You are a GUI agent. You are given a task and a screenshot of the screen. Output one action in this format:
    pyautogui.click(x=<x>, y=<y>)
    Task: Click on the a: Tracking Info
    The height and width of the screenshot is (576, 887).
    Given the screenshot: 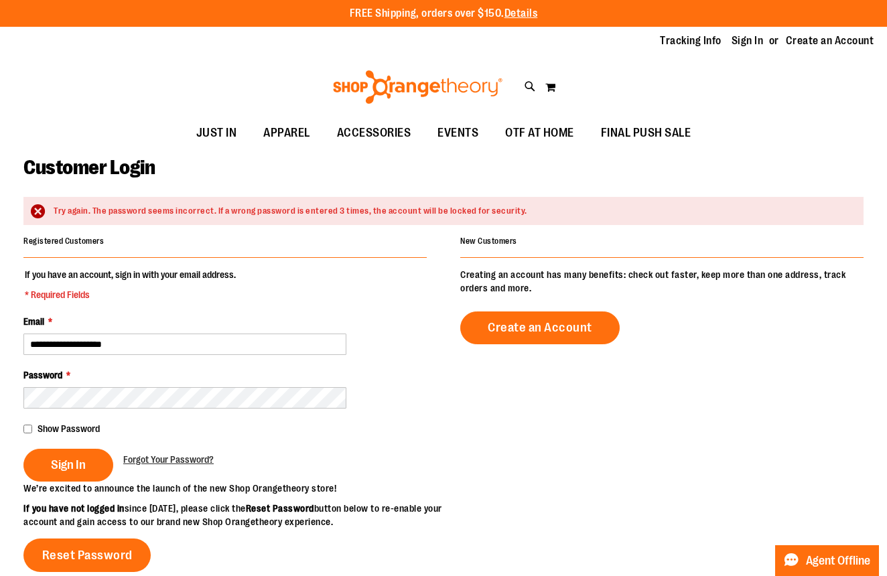 What is the action you would take?
    pyautogui.click(x=691, y=41)
    